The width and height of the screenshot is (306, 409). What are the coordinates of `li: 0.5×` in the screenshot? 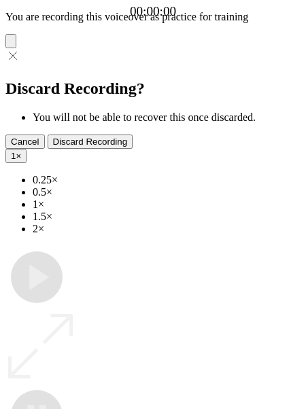 It's located at (166, 192).